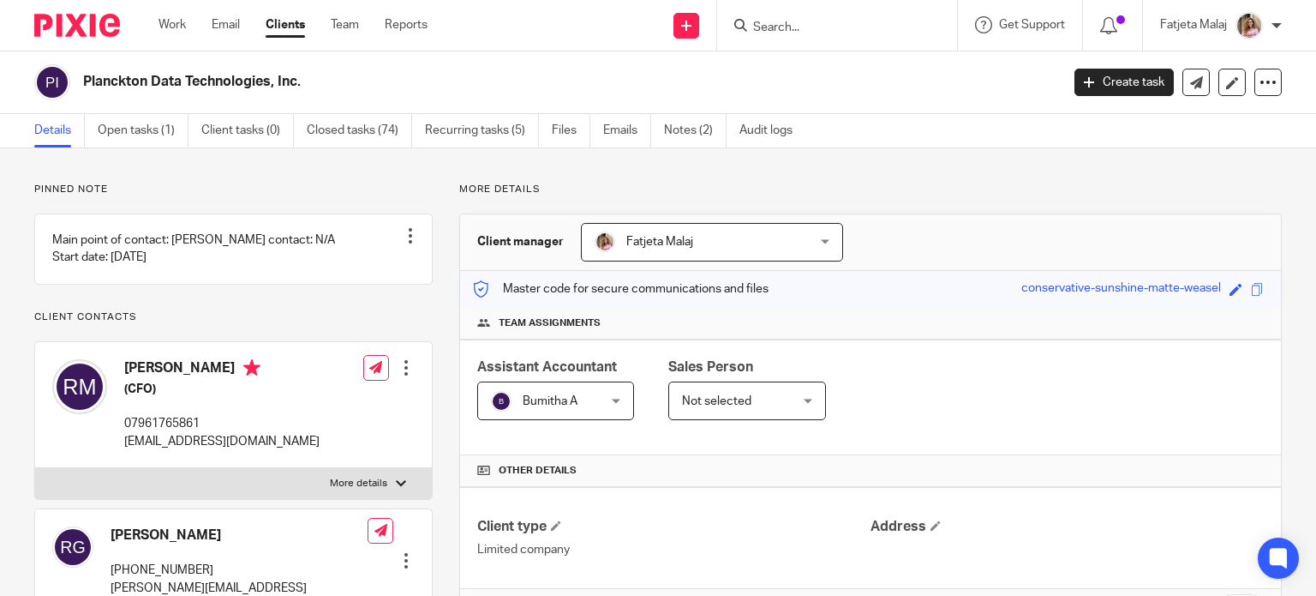  What do you see at coordinates (359, 130) in the screenshot?
I see `a: Closed tasks (74)` at bounding box center [359, 130].